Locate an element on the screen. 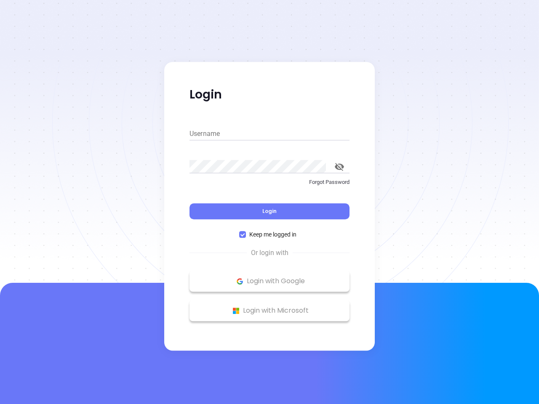  a: Forgot Password is located at coordinates (269, 186).